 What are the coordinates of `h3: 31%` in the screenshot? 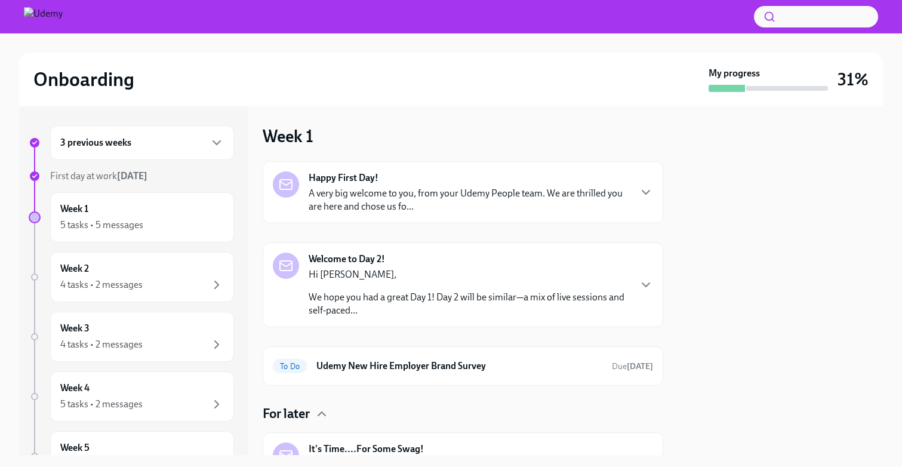 It's located at (853, 79).